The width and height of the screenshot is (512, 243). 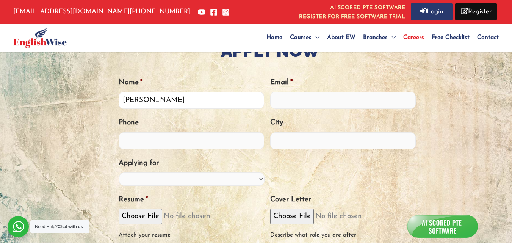 What do you see at coordinates (413, 37) in the screenshot?
I see `a: Careers` at bounding box center [413, 37].